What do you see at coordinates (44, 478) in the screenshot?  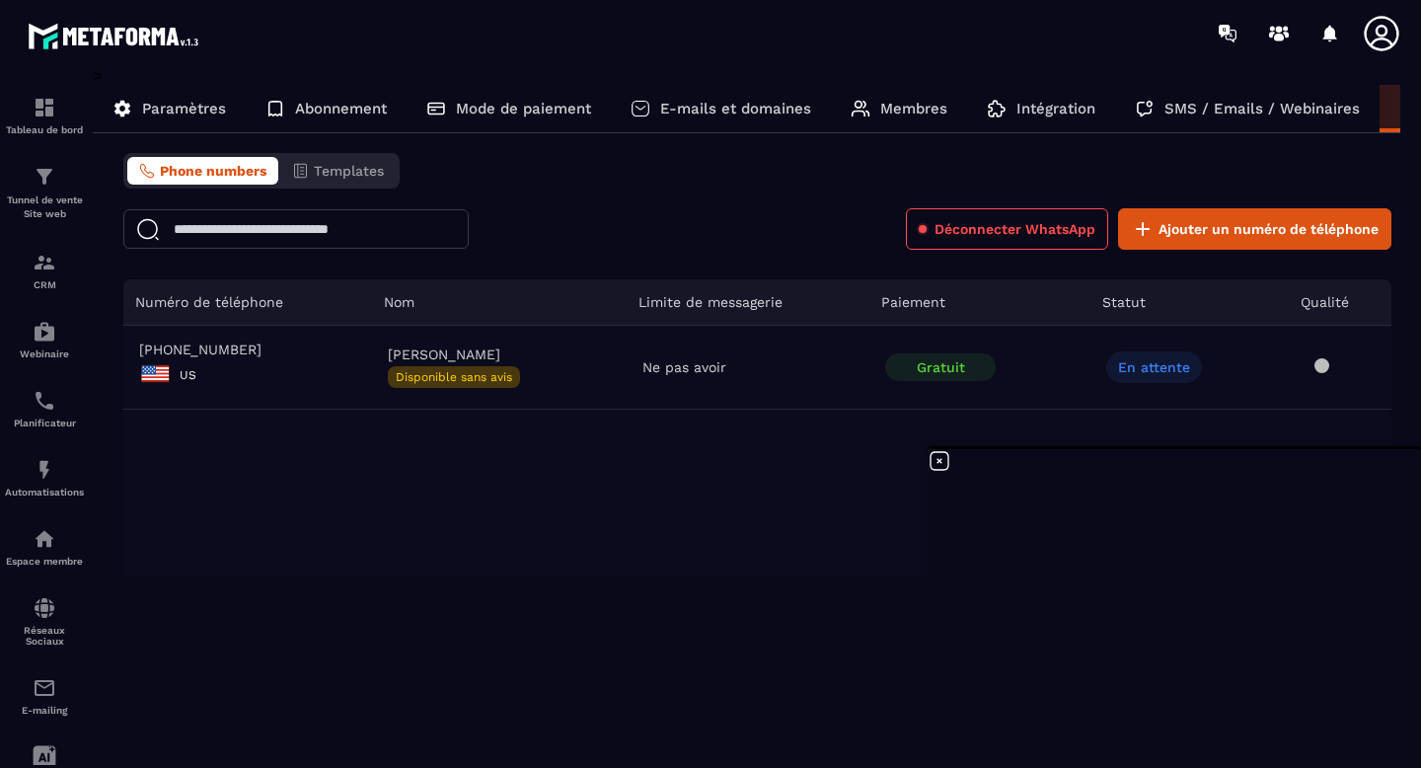 I see `a: automationsautomationsAutomatisations` at bounding box center [44, 478].